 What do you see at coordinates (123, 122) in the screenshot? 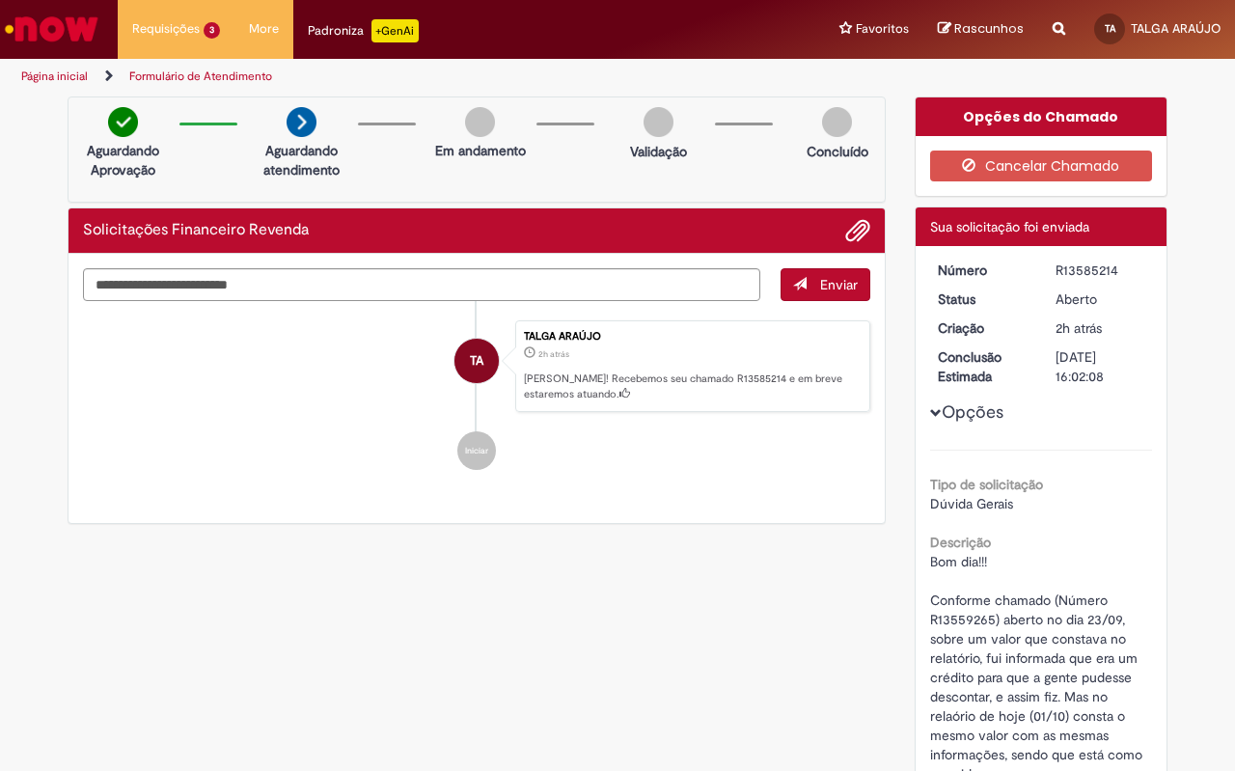
I see `img: check-circle-green.png` at bounding box center [123, 122].